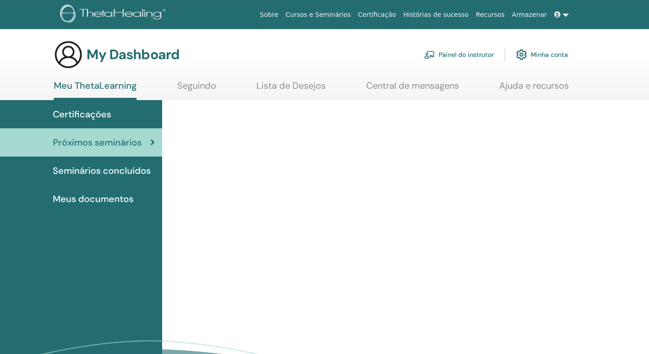 This screenshot has width=649, height=354. I want to click on span: Próximos seminários, so click(97, 143).